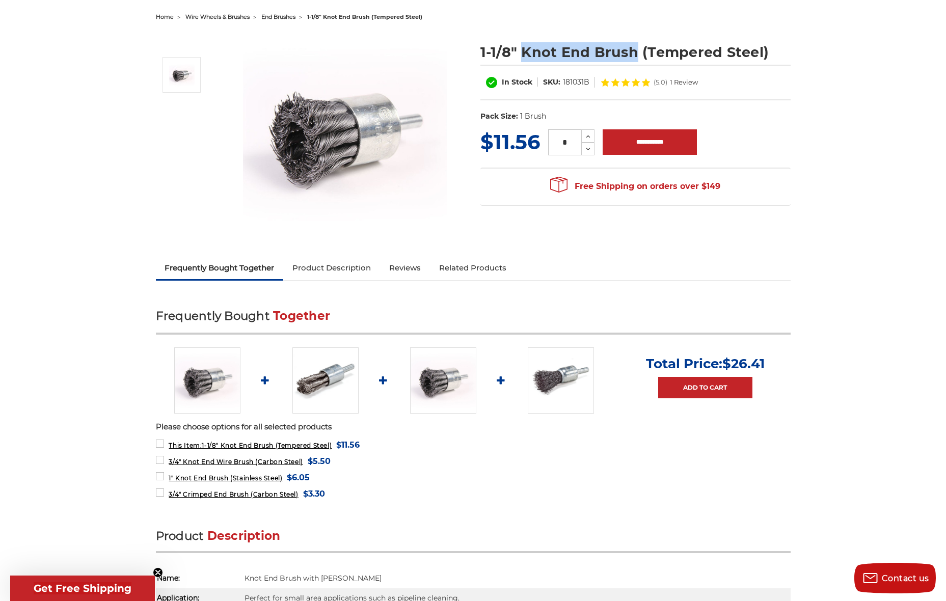 This screenshot has width=946, height=601. Describe the element at coordinates (301, 316) in the screenshot. I see `span: Together` at that location.